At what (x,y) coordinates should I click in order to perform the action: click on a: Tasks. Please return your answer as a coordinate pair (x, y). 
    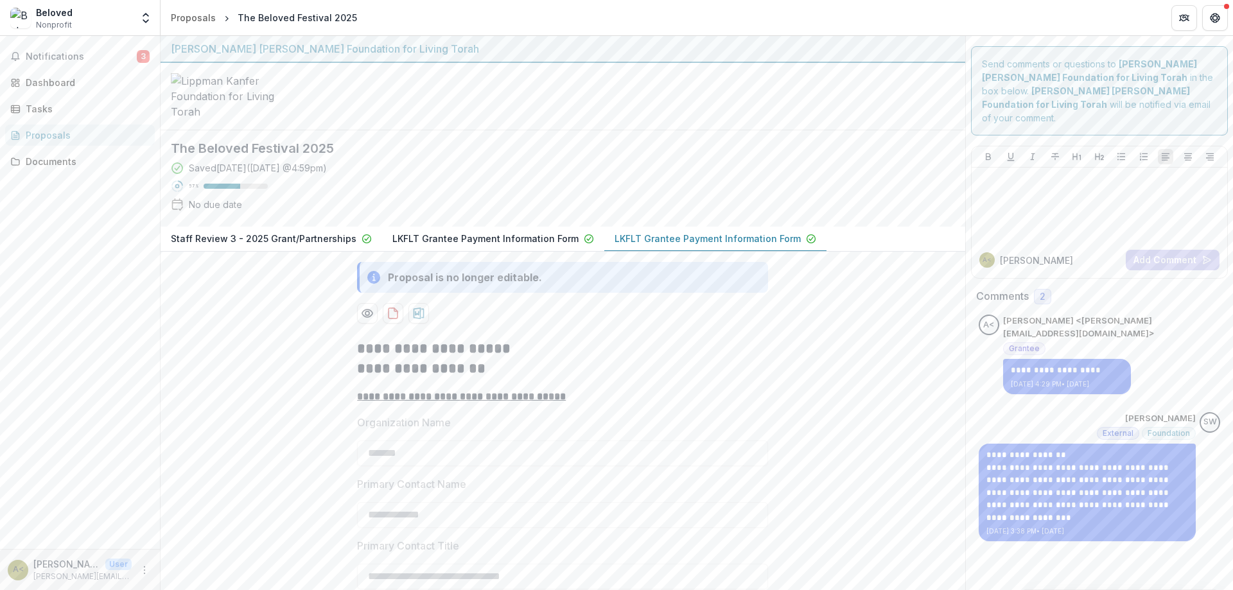
    Looking at the image, I should click on (80, 109).